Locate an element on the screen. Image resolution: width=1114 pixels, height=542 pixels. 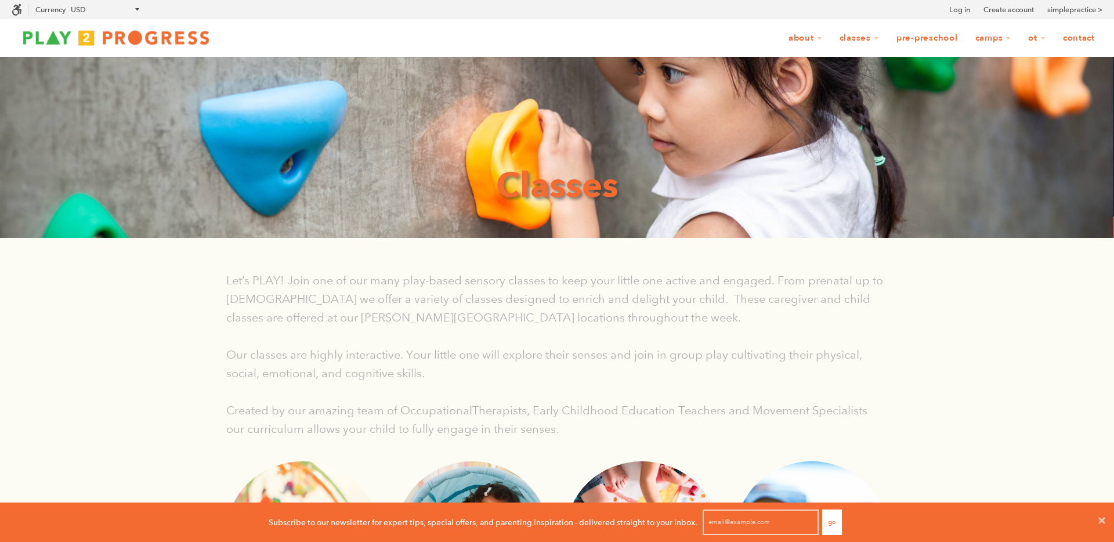
input: email@example.com is located at coordinates (761, 522).